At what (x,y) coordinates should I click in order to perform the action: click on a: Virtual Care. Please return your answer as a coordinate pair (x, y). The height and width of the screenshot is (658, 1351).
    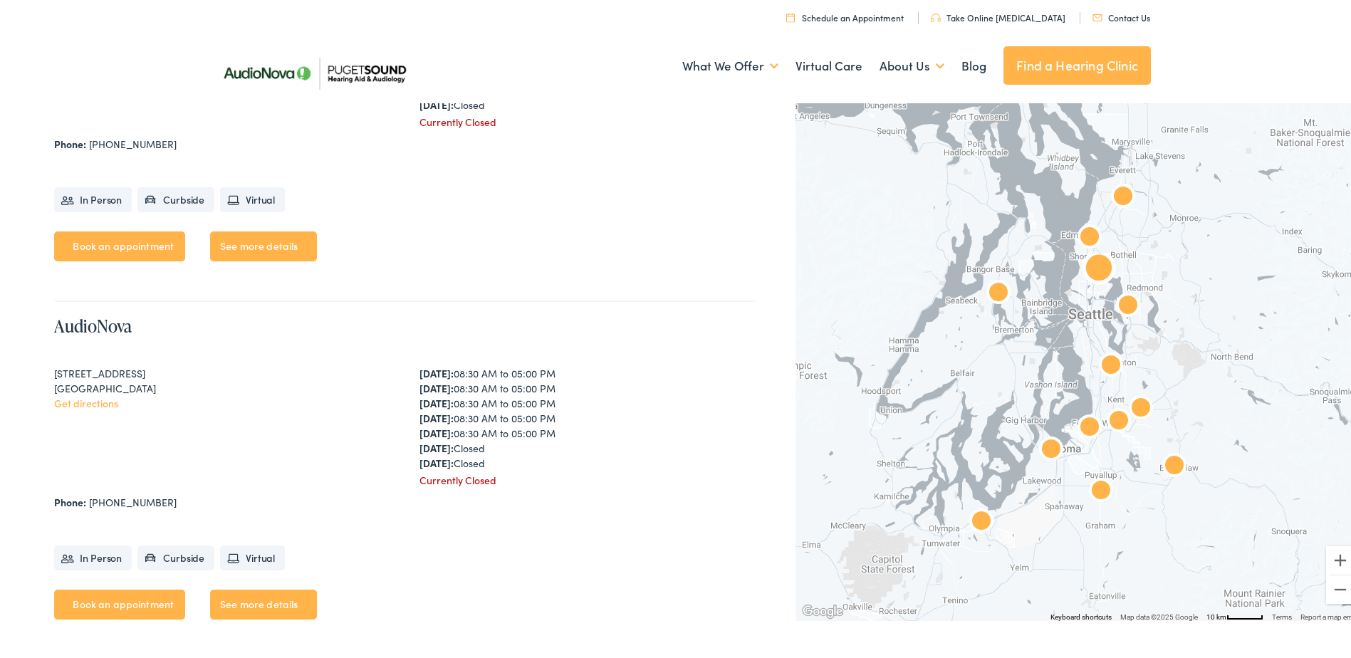
    Looking at the image, I should click on (829, 63).